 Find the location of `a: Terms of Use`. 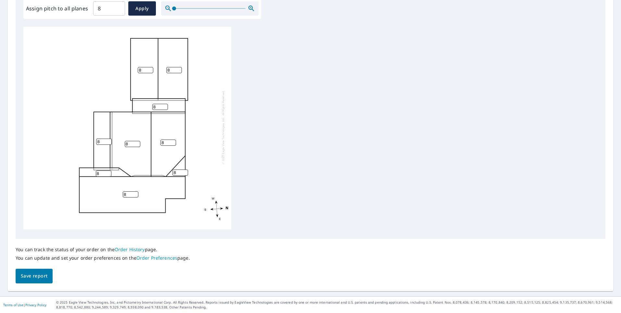

a: Terms of Use is located at coordinates (13, 305).